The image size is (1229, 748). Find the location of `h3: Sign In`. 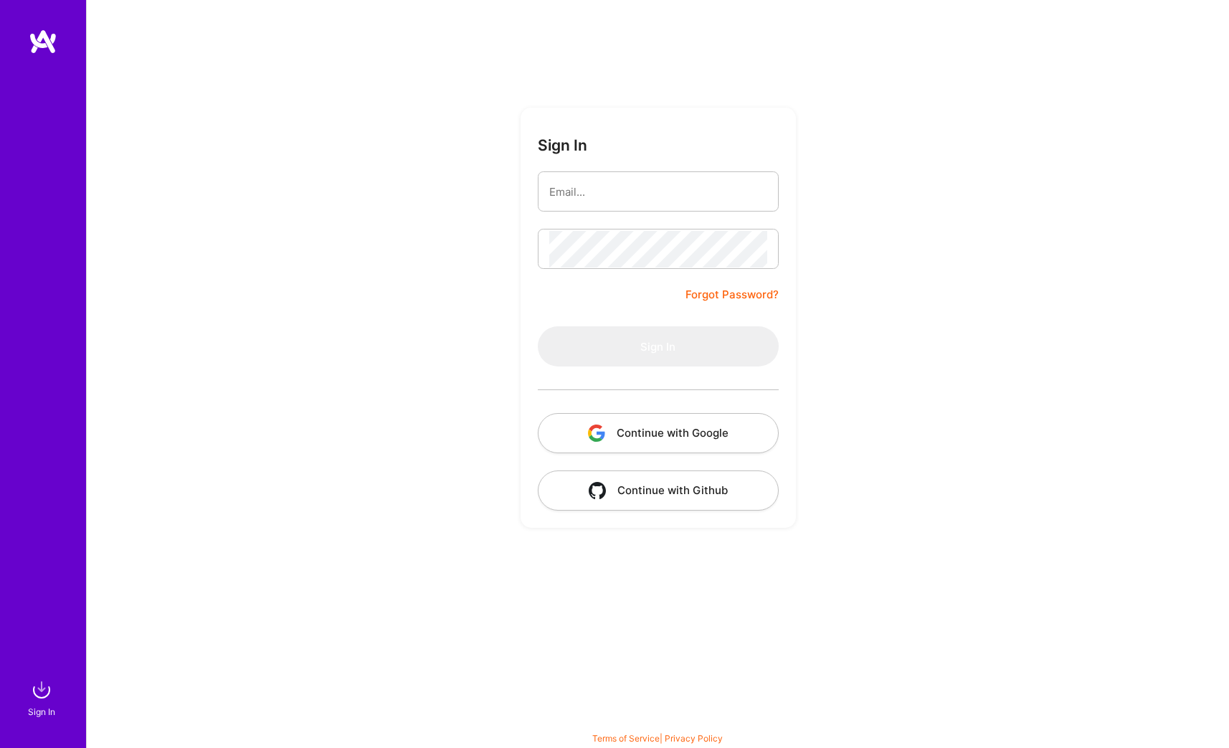

h3: Sign In is located at coordinates (562, 145).